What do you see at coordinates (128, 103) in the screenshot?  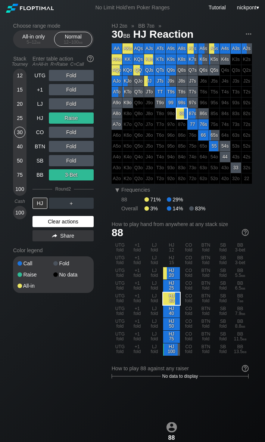 I see `div: K9o` at bounding box center [128, 103].